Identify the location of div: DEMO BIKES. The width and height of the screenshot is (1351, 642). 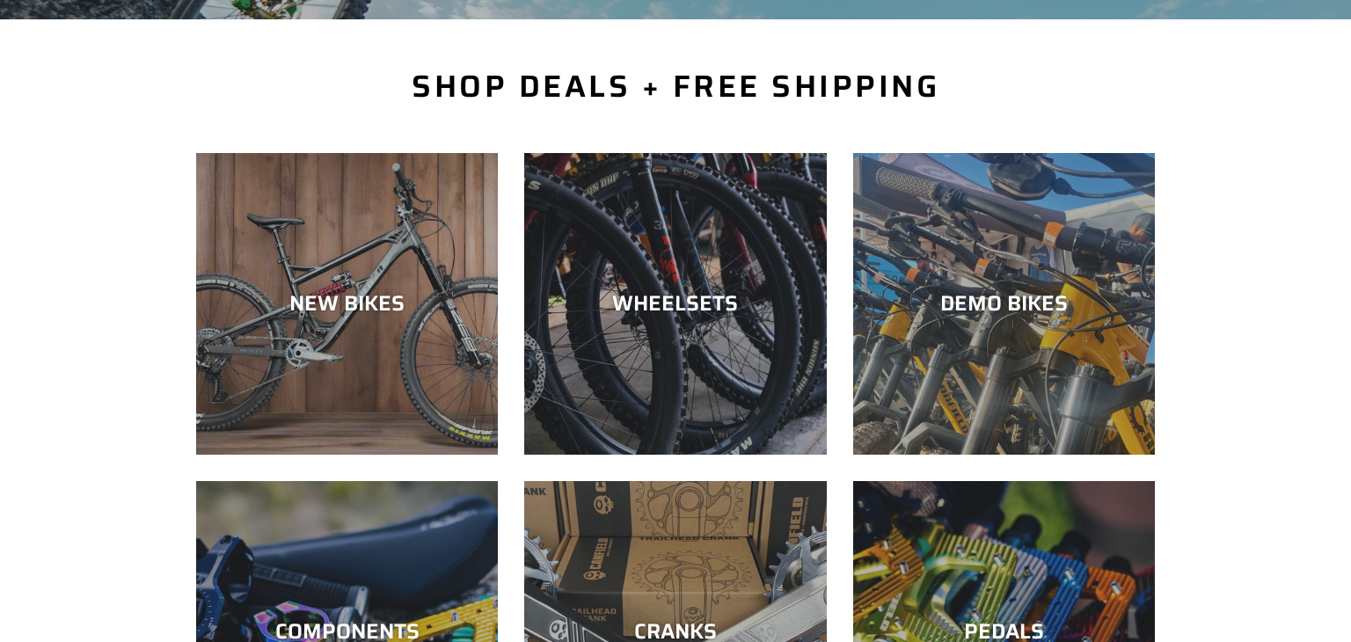
(1003, 303).